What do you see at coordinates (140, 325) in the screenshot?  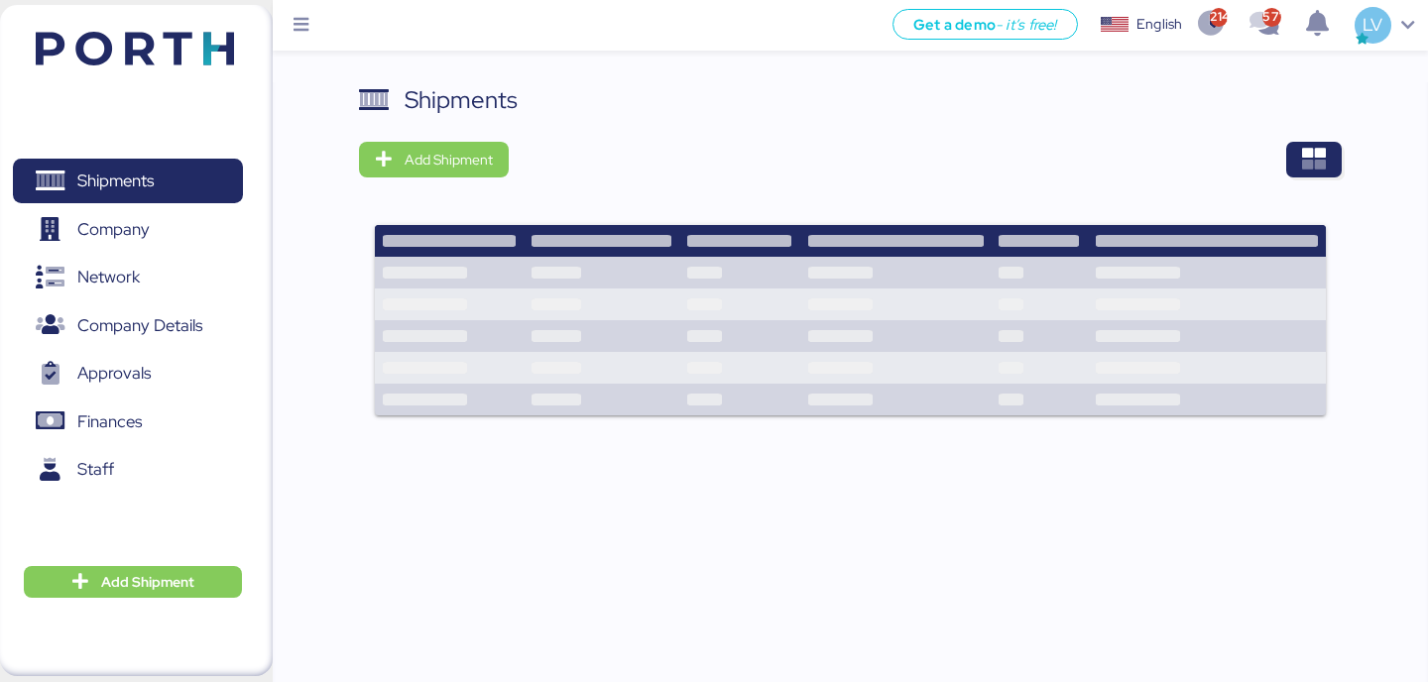 I see `span: Company Details` at bounding box center [140, 325].